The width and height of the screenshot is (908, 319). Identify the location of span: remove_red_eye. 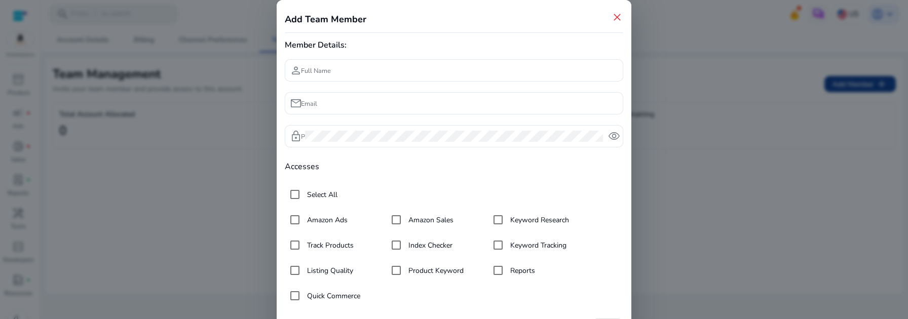
(614, 136).